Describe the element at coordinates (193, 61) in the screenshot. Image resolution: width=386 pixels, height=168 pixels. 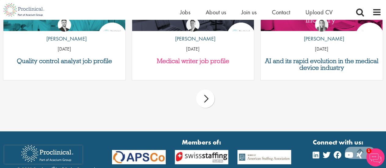
I see `a: Medical writer job profile` at that location.